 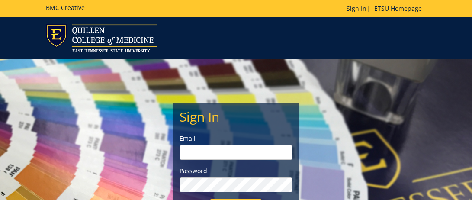 I want to click on h2: Sign In, so click(x=236, y=116).